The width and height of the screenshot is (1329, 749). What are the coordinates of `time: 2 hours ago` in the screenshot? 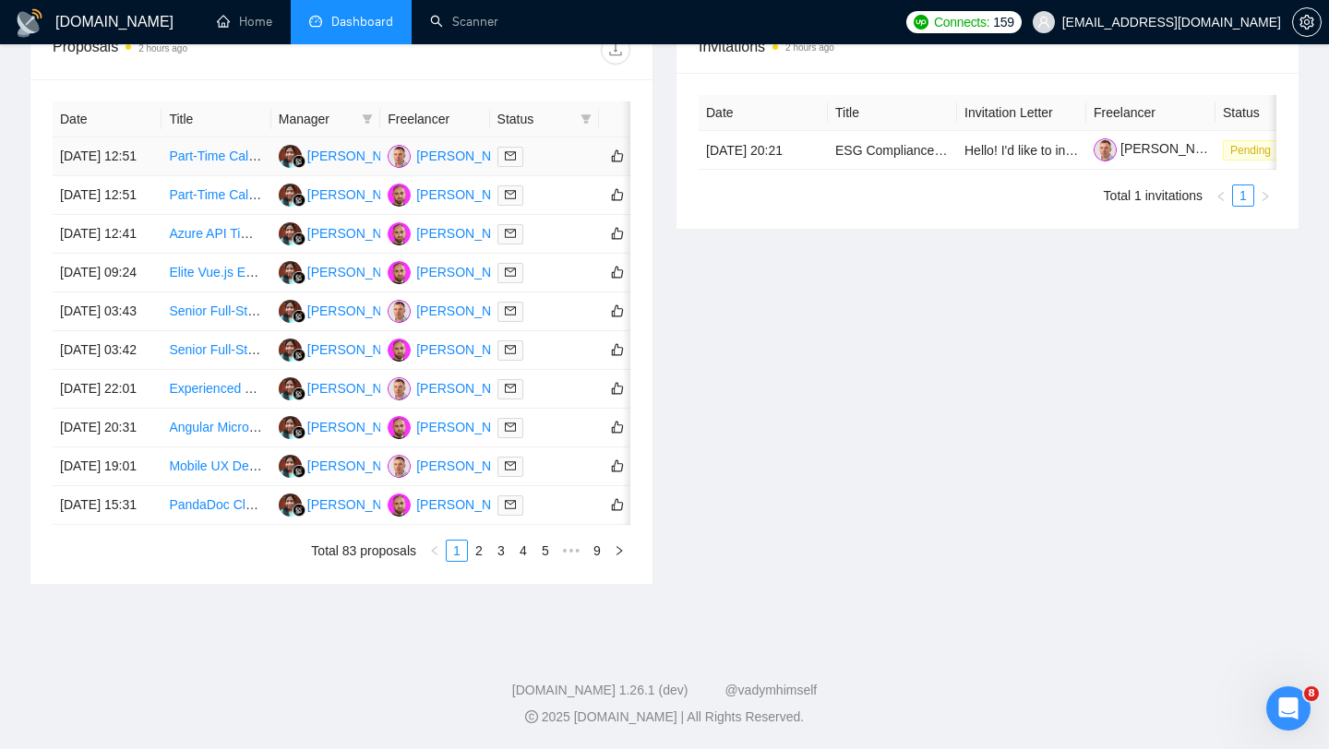 It's located at (809, 47).